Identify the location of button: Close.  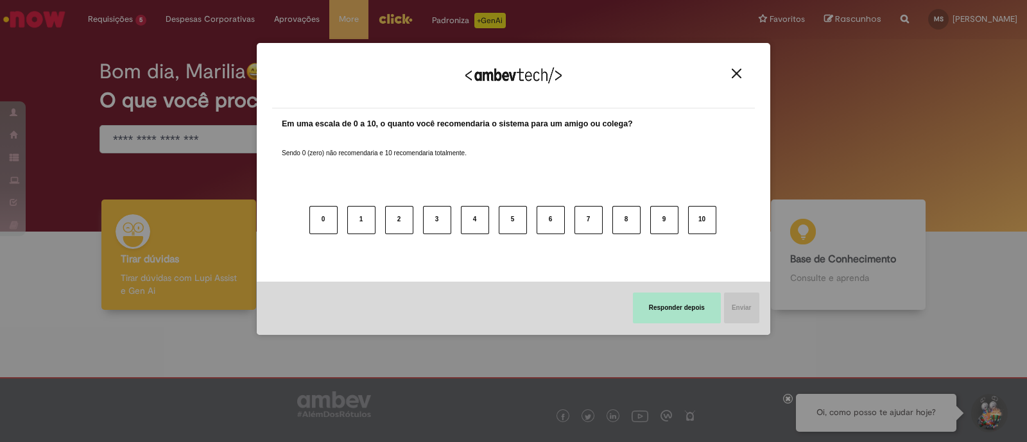
(736, 73).